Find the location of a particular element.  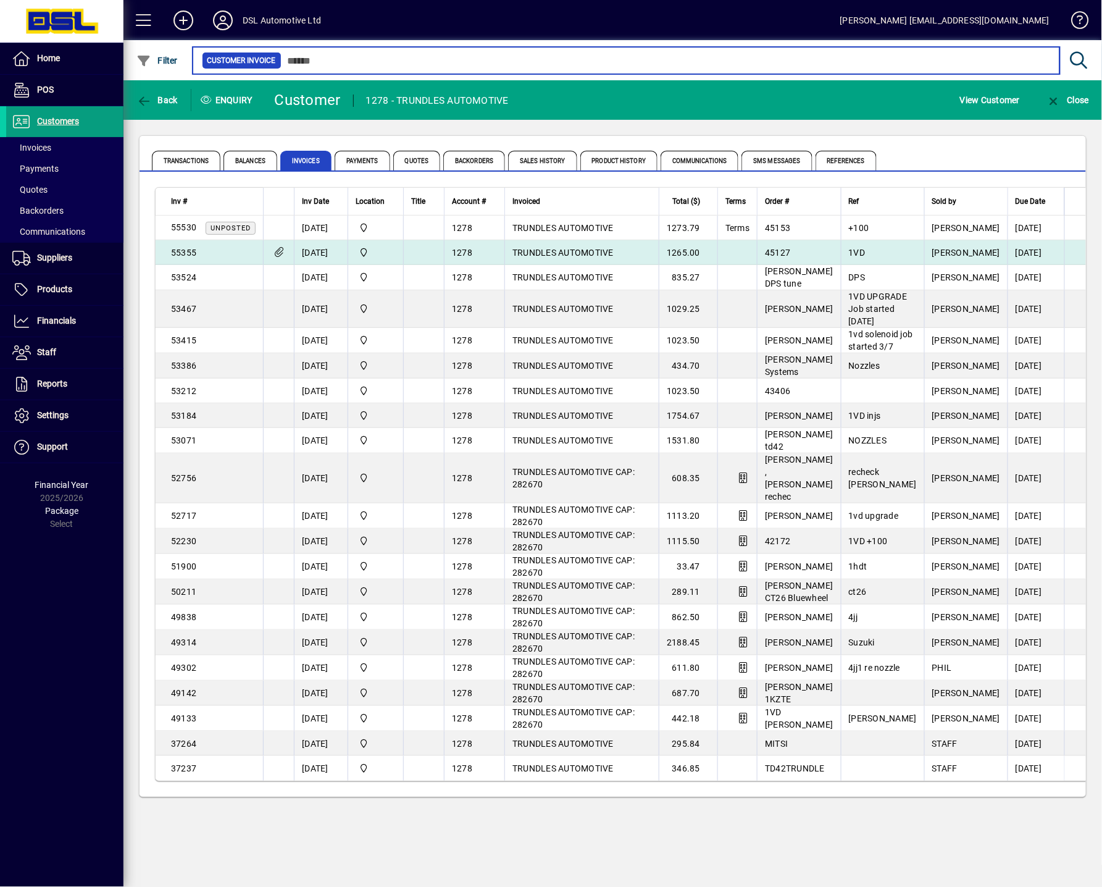

div: Invoiced is located at coordinates (582, 201).